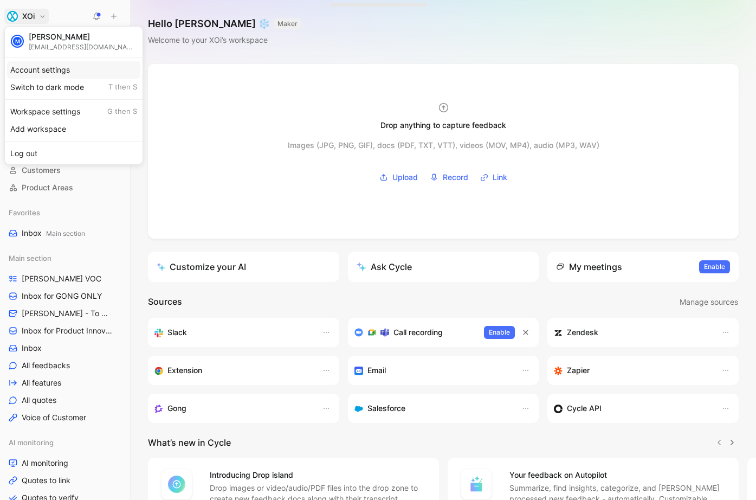 The width and height of the screenshot is (756, 500). I want to click on div: Log out, so click(74, 153).